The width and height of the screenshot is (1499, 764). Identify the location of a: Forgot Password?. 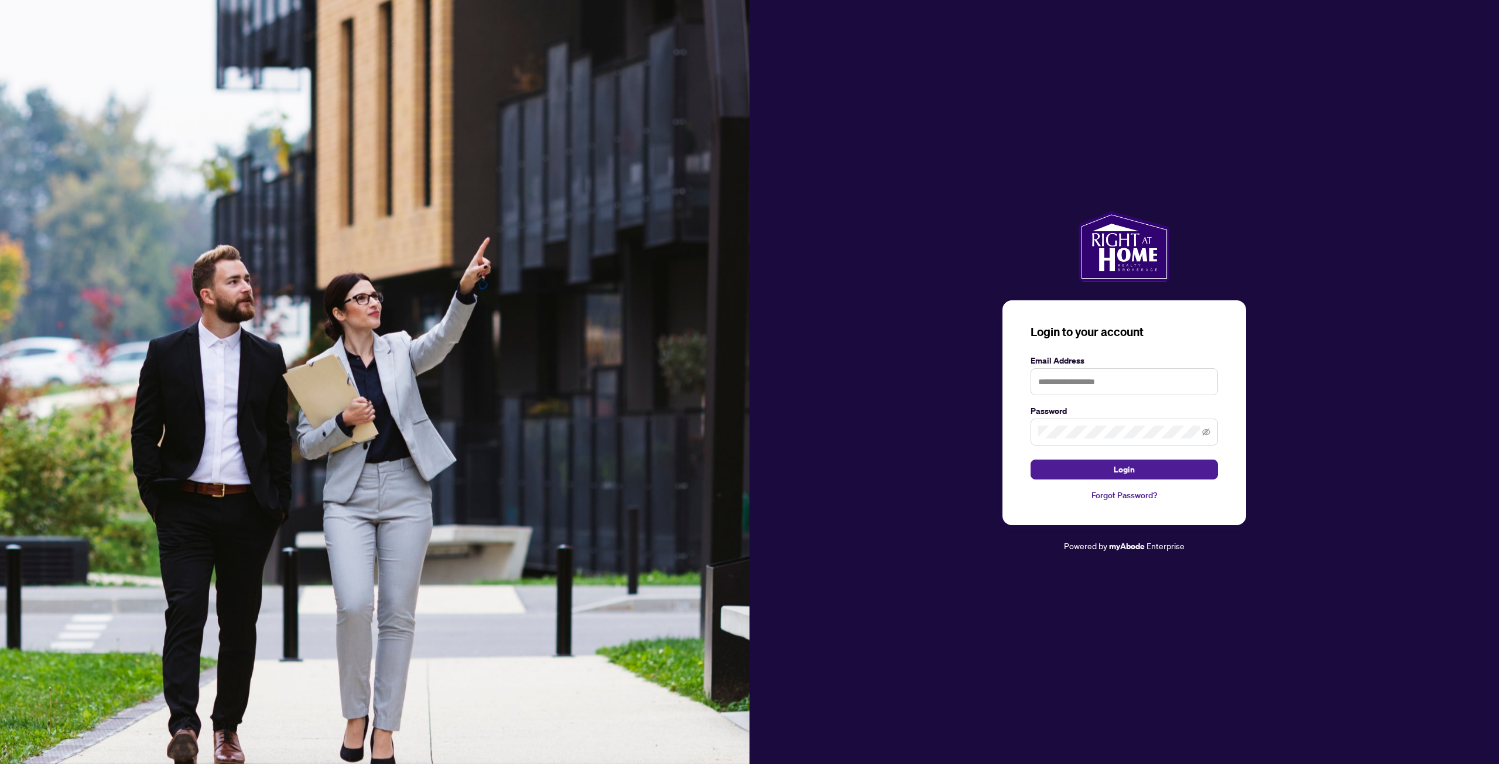
(1124, 495).